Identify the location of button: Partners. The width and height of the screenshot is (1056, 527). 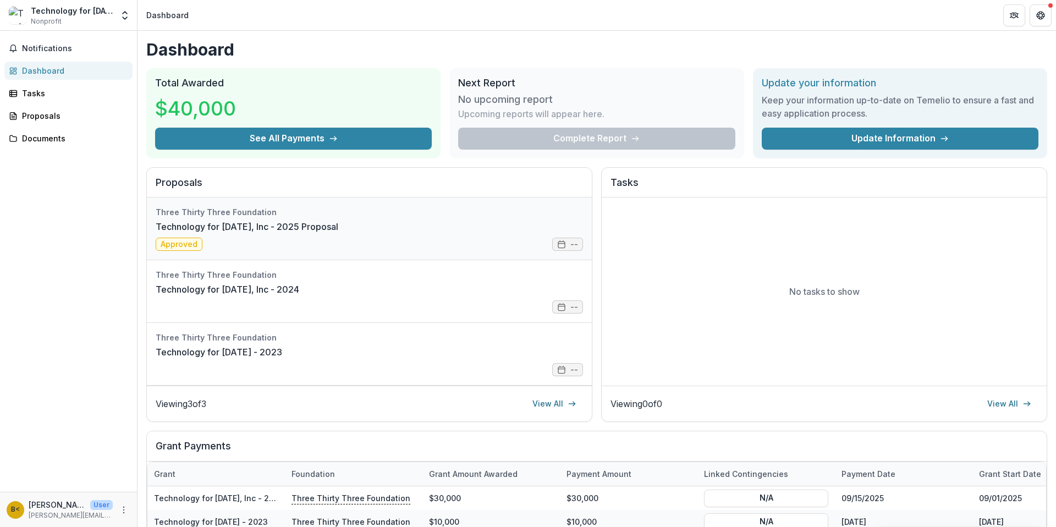
(1014, 15).